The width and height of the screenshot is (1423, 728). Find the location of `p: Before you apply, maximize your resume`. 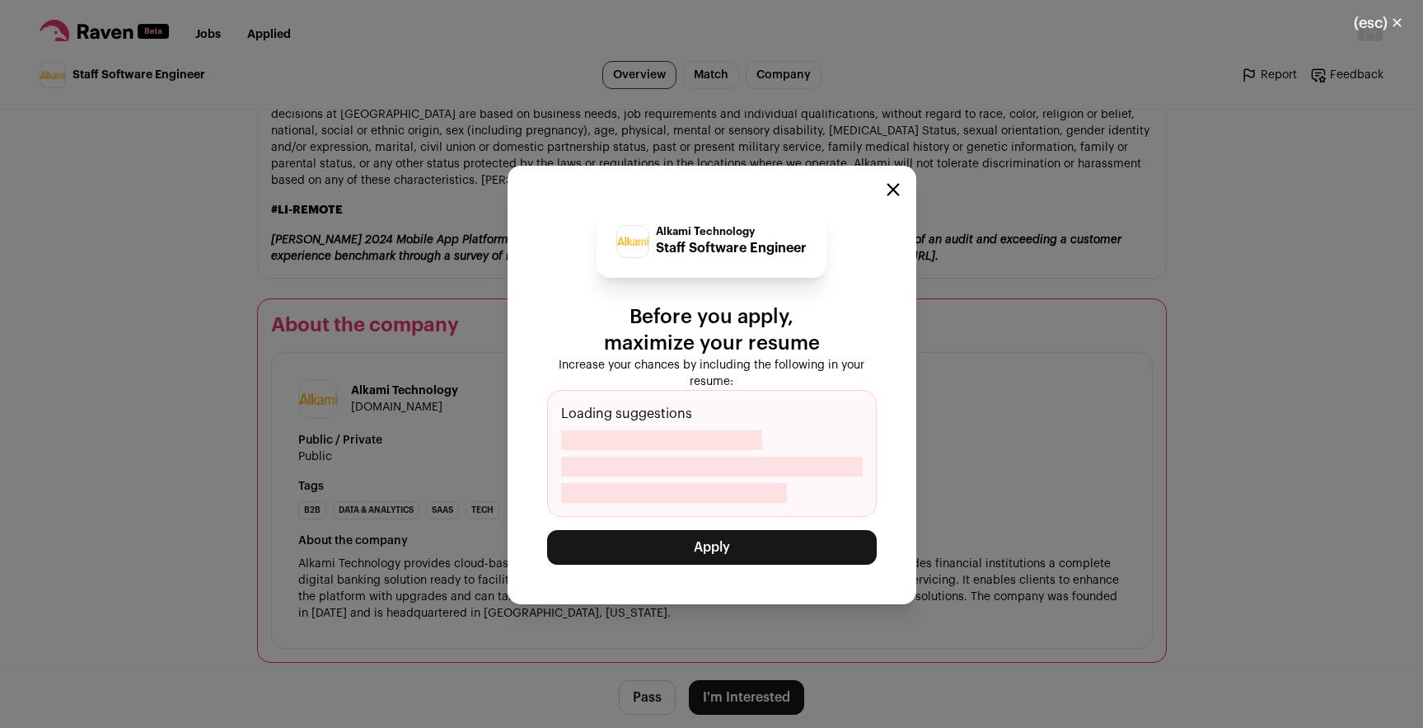

p: Before you apply, maximize your resume is located at coordinates (712, 330).